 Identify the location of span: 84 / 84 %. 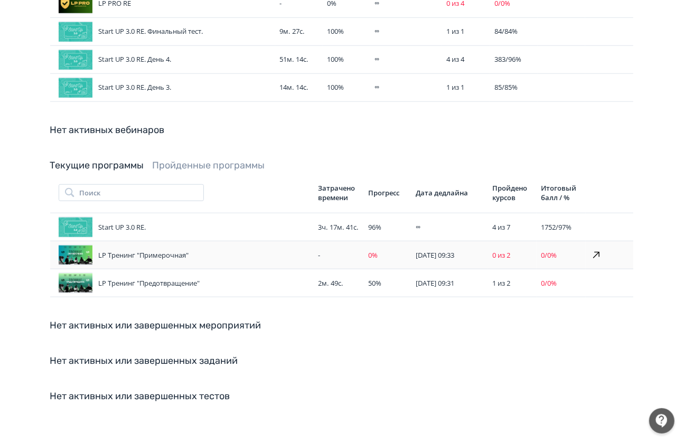
(506, 31).